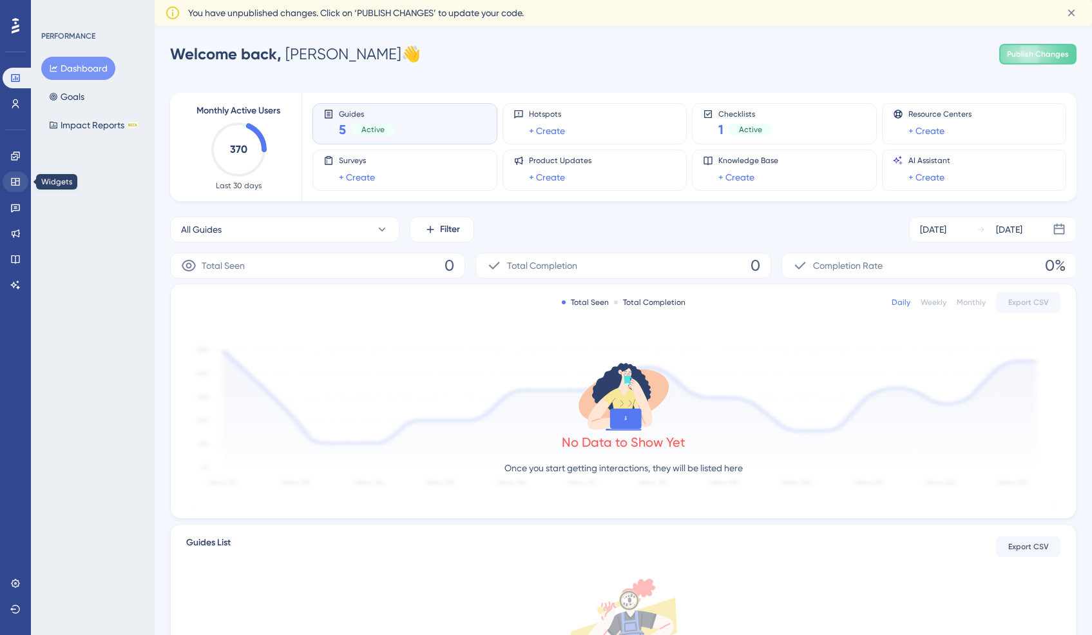 Image resolution: width=1092 pixels, height=635 pixels. Describe the element at coordinates (342, 130) in the screenshot. I see `span: 5` at that location.